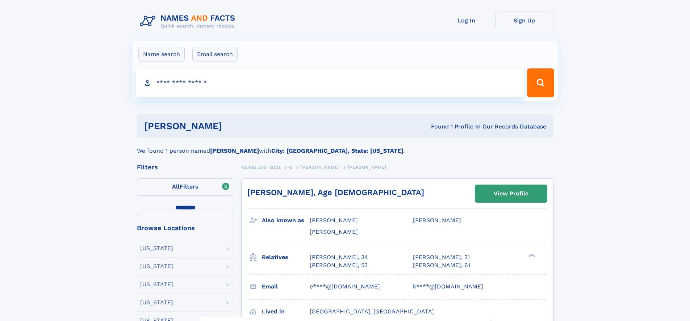  What do you see at coordinates (436, 127) in the screenshot?
I see `div: Found 1 Profile In Our Records Database` at bounding box center [436, 127].